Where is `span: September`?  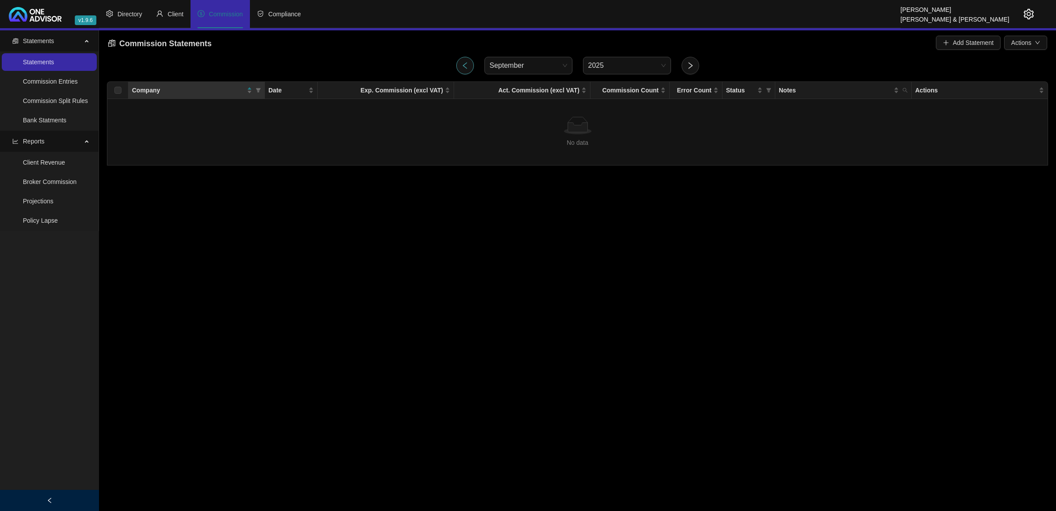
span: September is located at coordinates (529, 66).